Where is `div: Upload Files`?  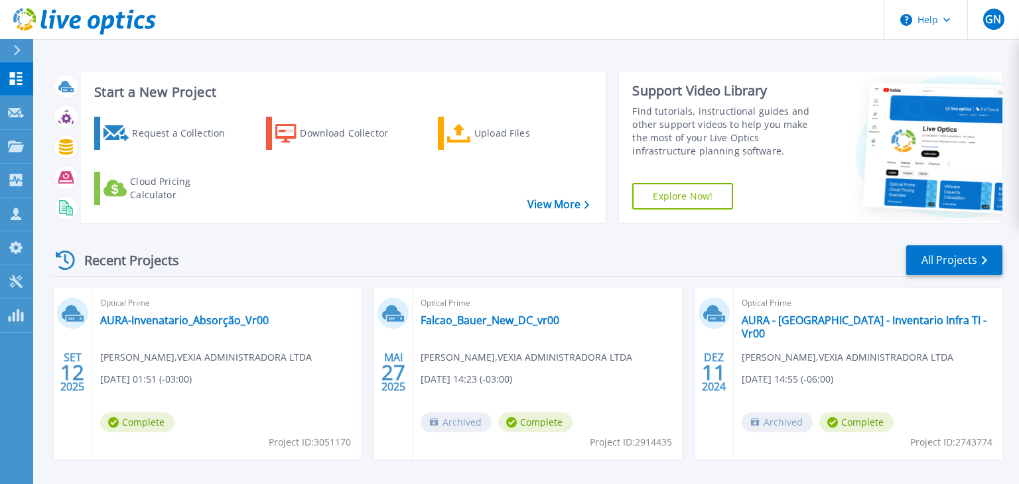
div: Upload Files is located at coordinates (527, 133).